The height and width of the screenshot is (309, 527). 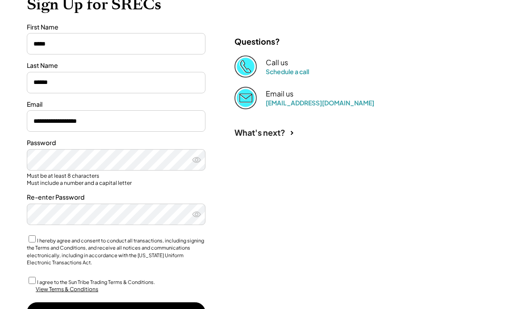 What do you see at coordinates (116, 179) in the screenshot?
I see `div: Must be at least 8 characters Must include a number and a capital letter` at bounding box center [116, 179].